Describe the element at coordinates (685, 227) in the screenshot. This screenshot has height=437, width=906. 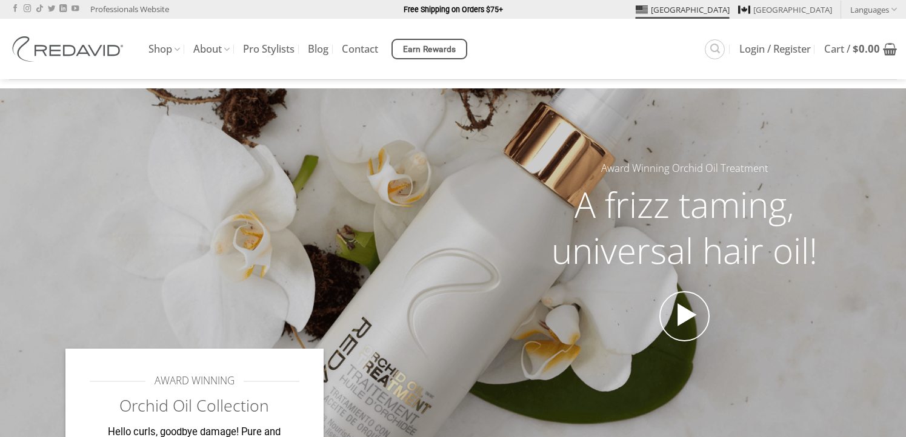
I see `h2: A frizz taming, universal hair oil!` at that location.